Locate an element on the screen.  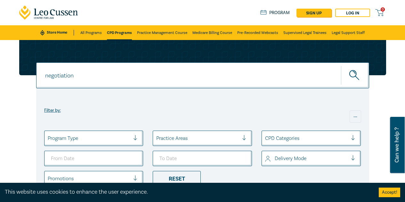
div: Reset is located at coordinates (177, 178).